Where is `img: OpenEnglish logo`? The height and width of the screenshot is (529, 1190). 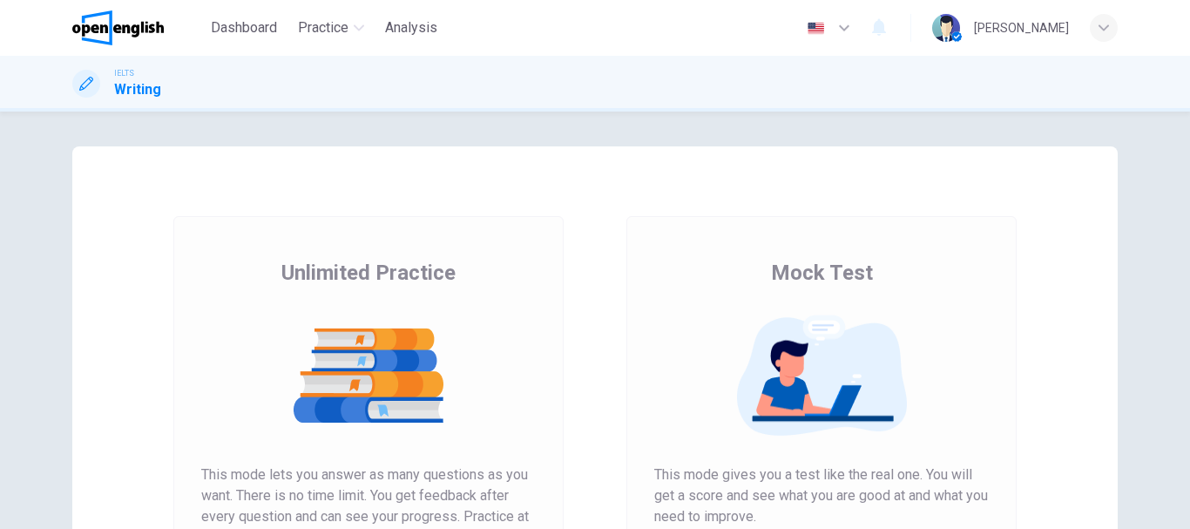 img: OpenEnglish logo is located at coordinates (118, 28).